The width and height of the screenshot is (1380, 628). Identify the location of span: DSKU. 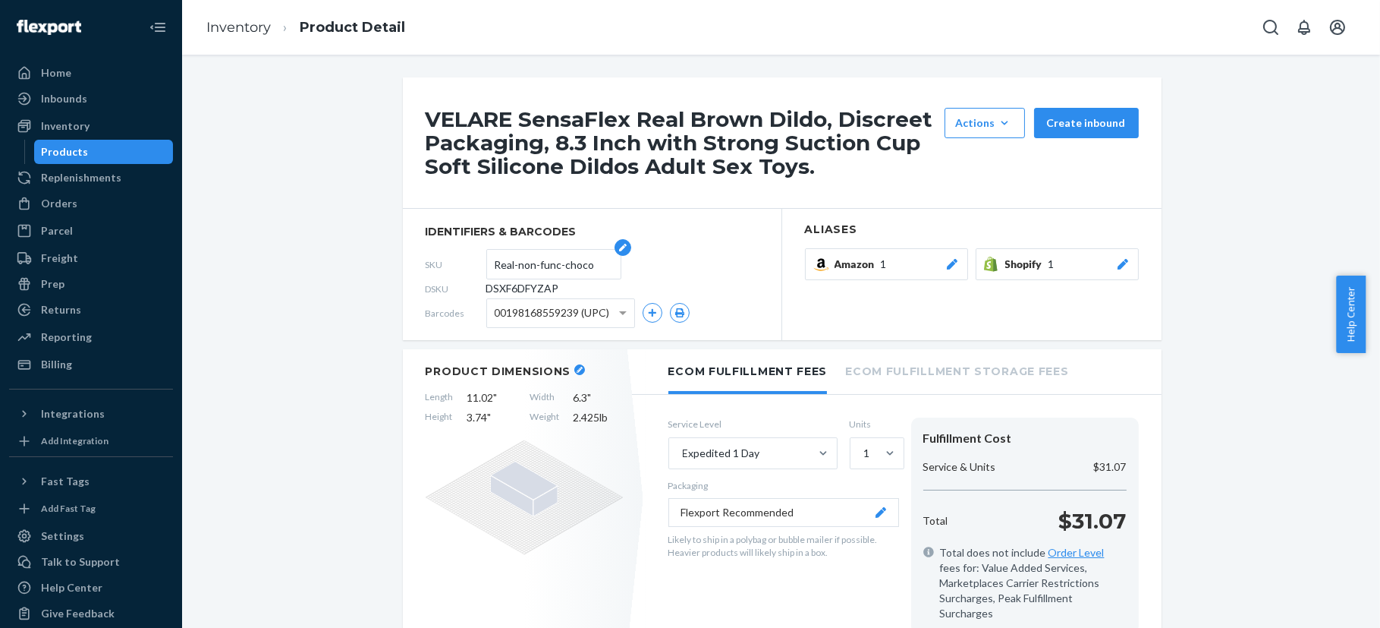
(456, 288).